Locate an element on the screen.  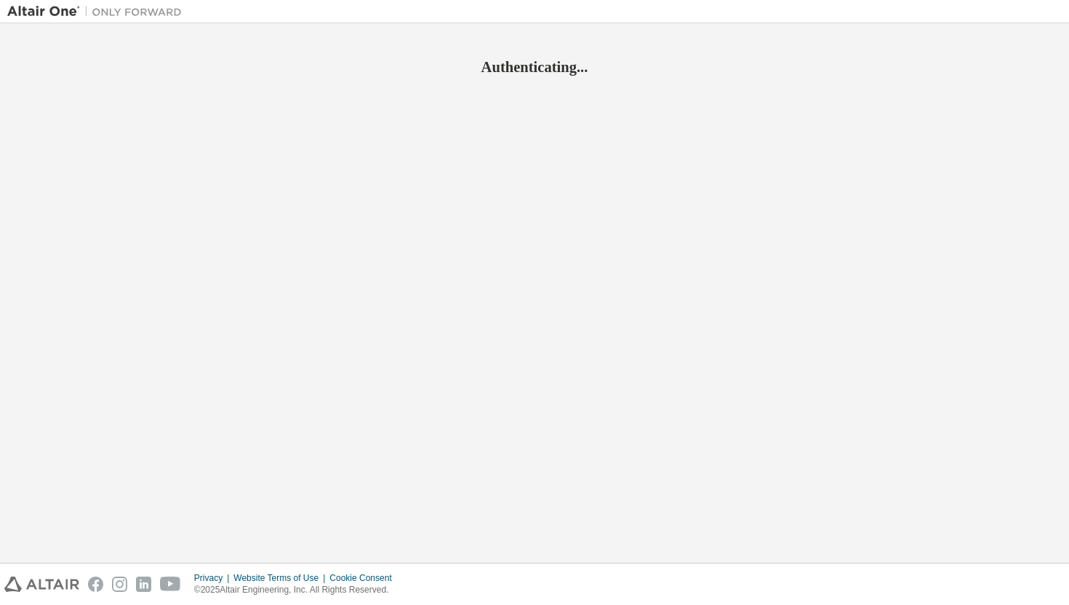
div: Privacy is located at coordinates (214, 578).